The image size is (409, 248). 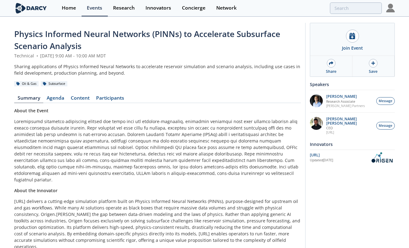 I want to click on strong: About the Innovator, so click(x=36, y=190).